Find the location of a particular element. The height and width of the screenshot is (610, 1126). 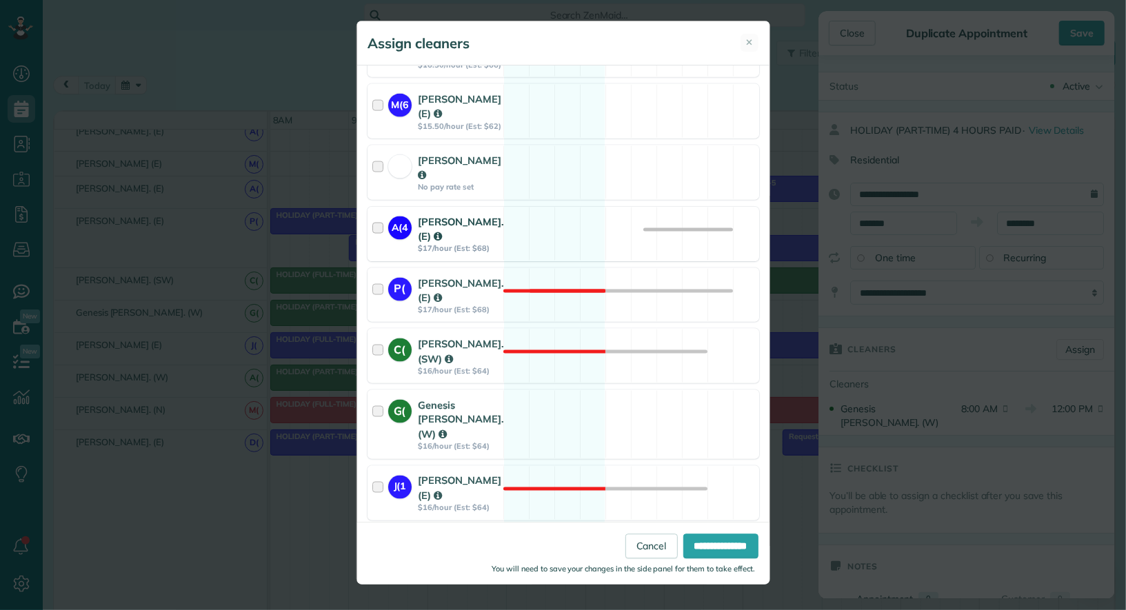

strong: No pay rate set is located at coordinates (460, 187).